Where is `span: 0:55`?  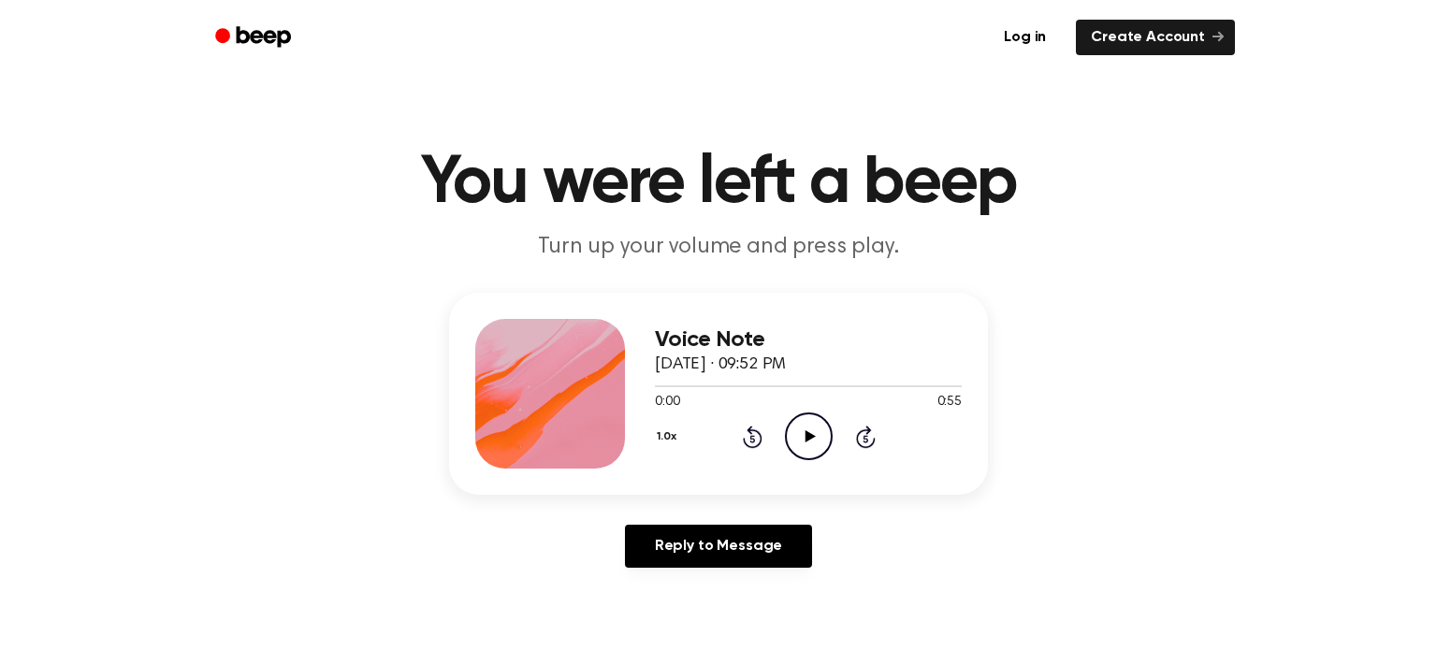 span: 0:55 is located at coordinates (949, 402).